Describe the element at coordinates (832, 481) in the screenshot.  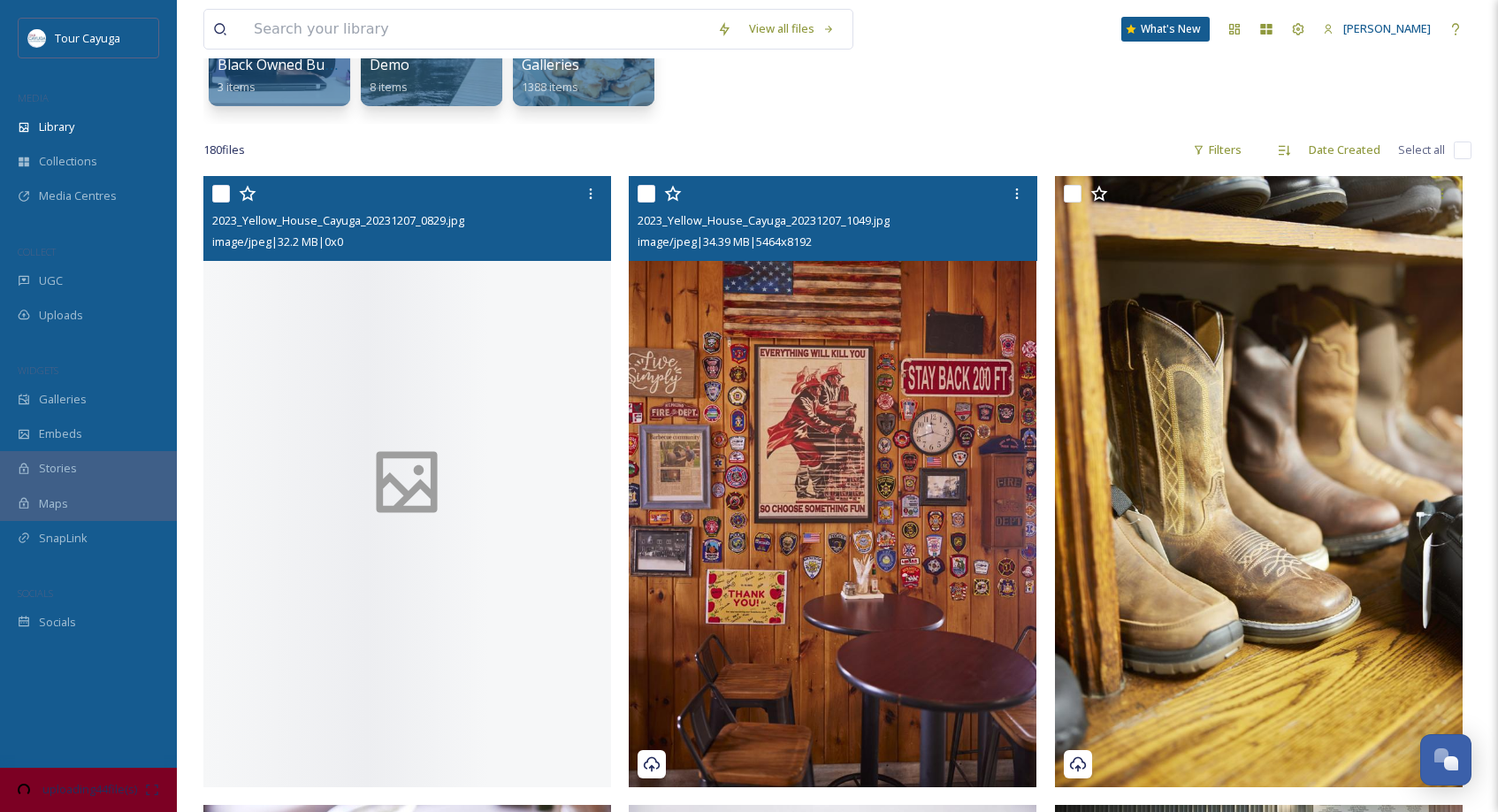
I see `img: 2023_Yellow_House_Cayuga_20231207_1049.jpg` at that location.